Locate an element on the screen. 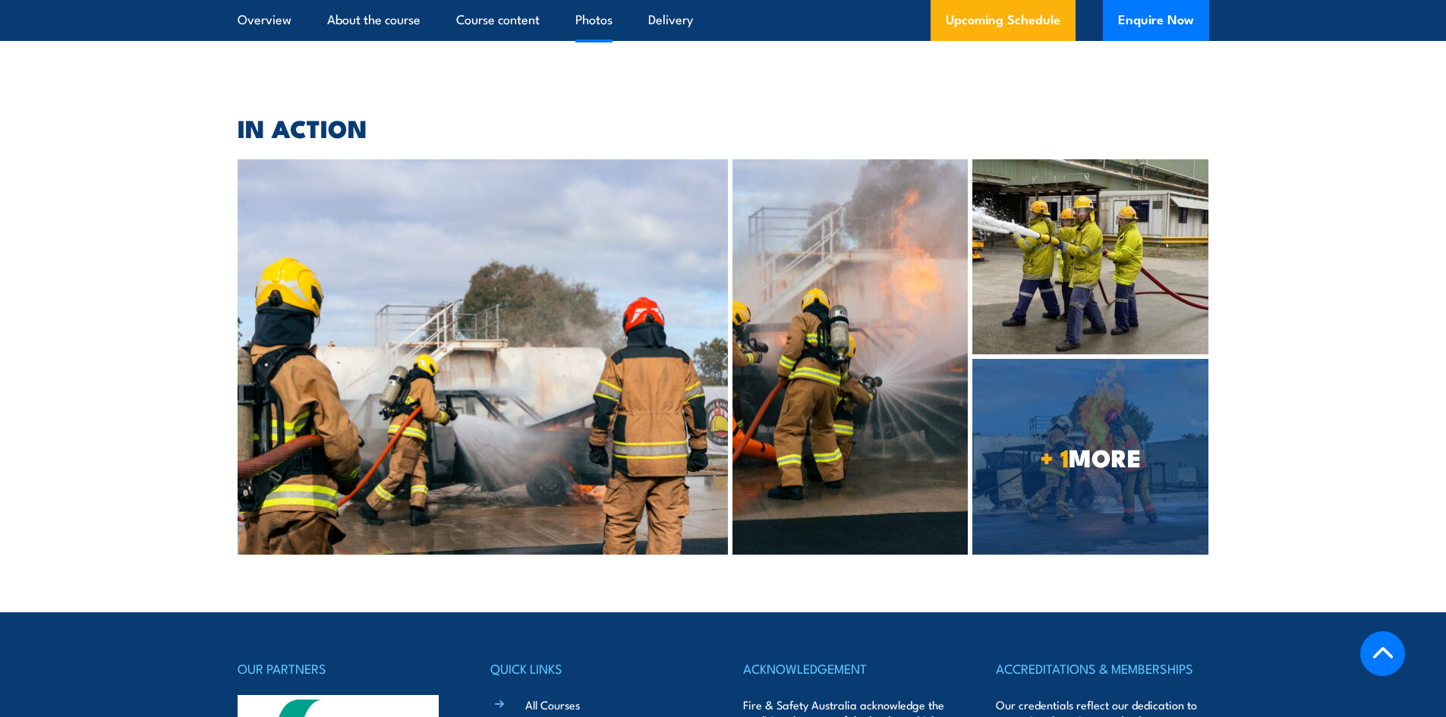 The image size is (1446, 717). img: IMG_0567 is located at coordinates (850, 357).